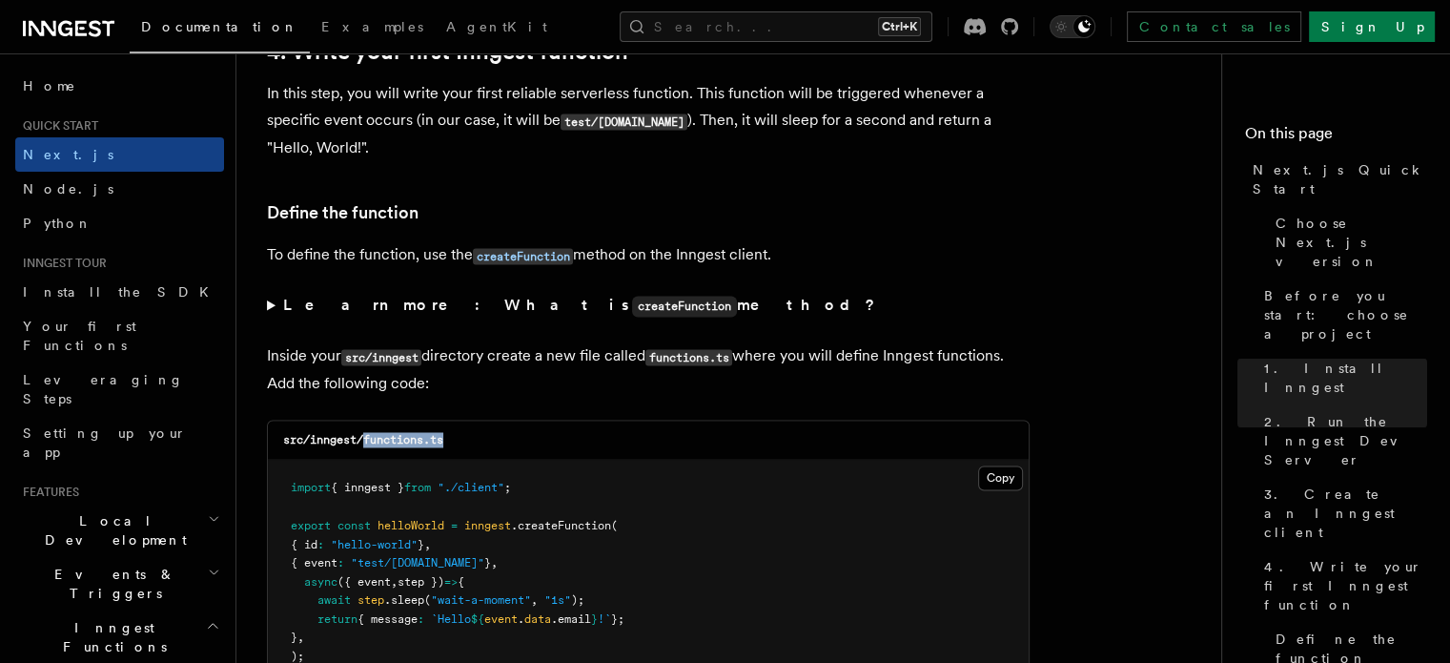 The width and height of the screenshot is (1450, 663). What do you see at coordinates (47, 492) in the screenshot?
I see `span: Features` at bounding box center [47, 492].